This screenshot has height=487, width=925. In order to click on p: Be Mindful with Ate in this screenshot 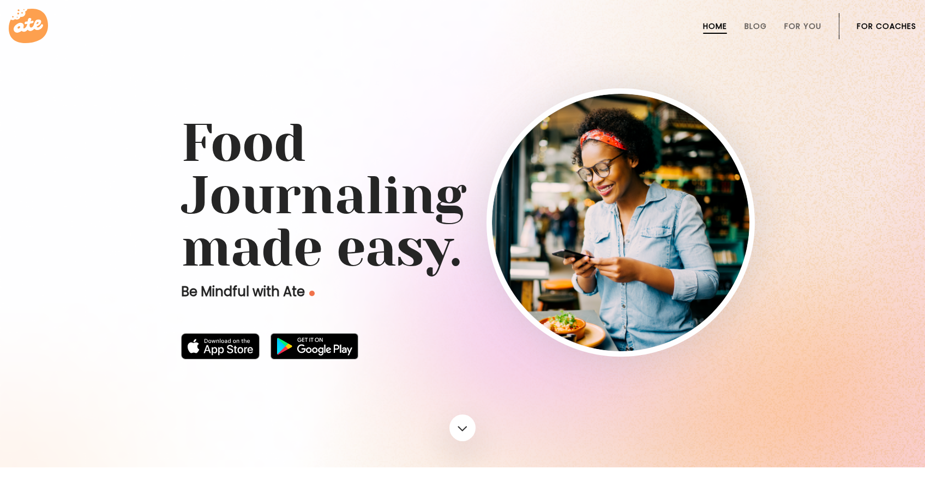, I will do `click(334, 292)`.